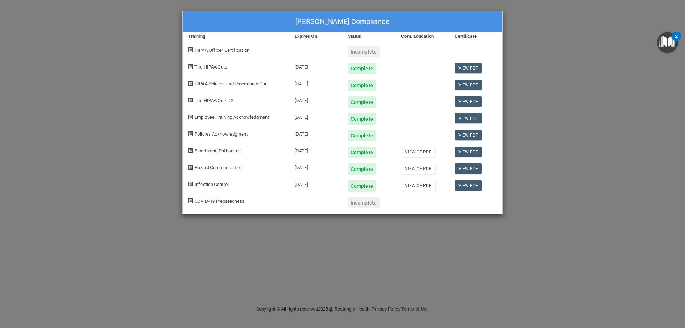 The height and width of the screenshot is (328, 685). Describe the element at coordinates (475, 36) in the screenshot. I see `div: Certificate` at that location.